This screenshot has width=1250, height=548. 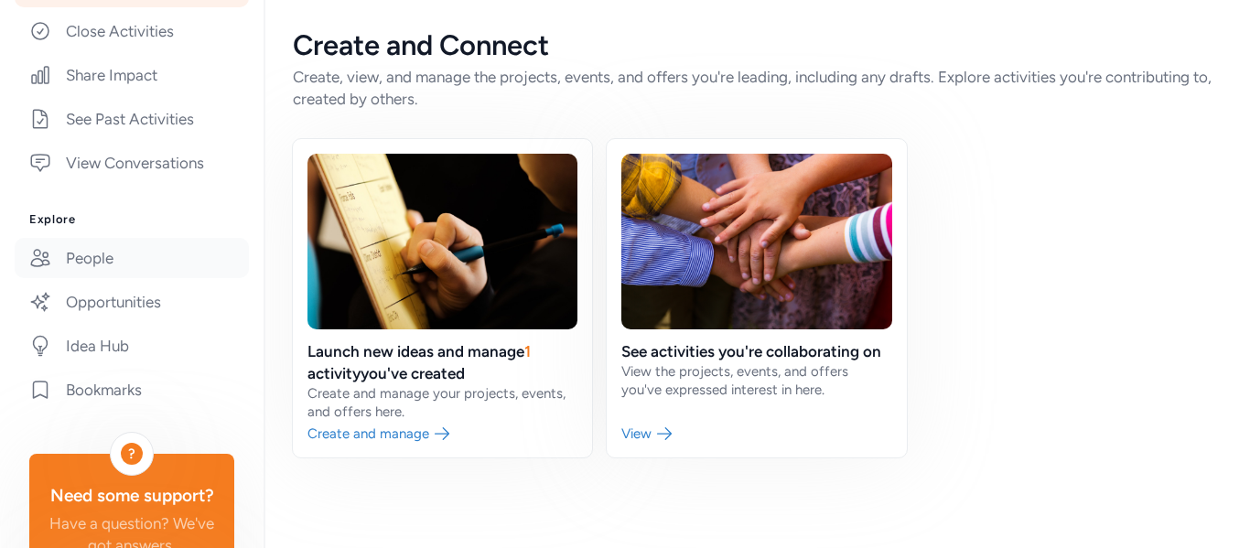 What do you see at coordinates (132, 302) in the screenshot?
I see `a: Opportunities` at bounding box center [132, 302].